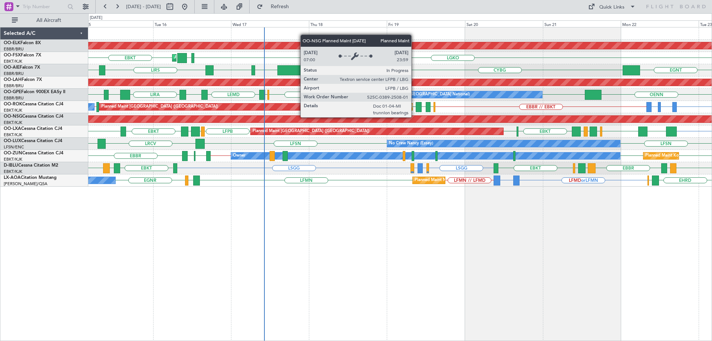 Image resolution: width=712 pixels, height=341 pixels. I want to click on span: OO-LXA, so click(12, 129).